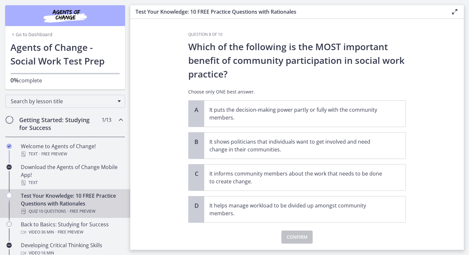  I want to click on p: complete, so click(65, 80).